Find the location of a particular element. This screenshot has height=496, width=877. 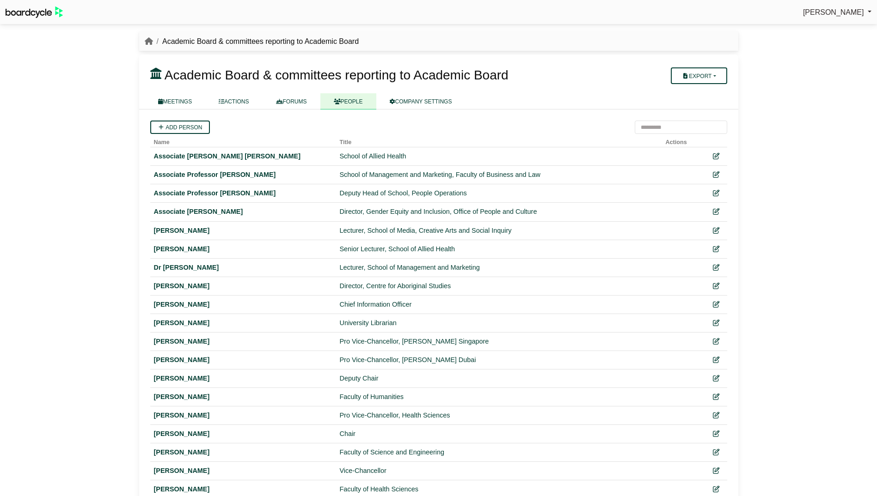

a: Add person is located at coordinates (180, 127).